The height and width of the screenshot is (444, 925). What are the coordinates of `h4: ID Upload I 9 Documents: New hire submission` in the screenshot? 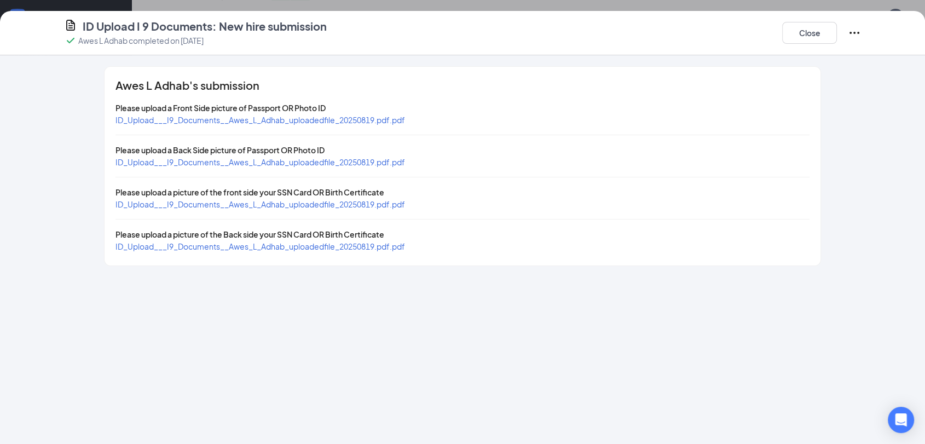 It's located at (205, 26).